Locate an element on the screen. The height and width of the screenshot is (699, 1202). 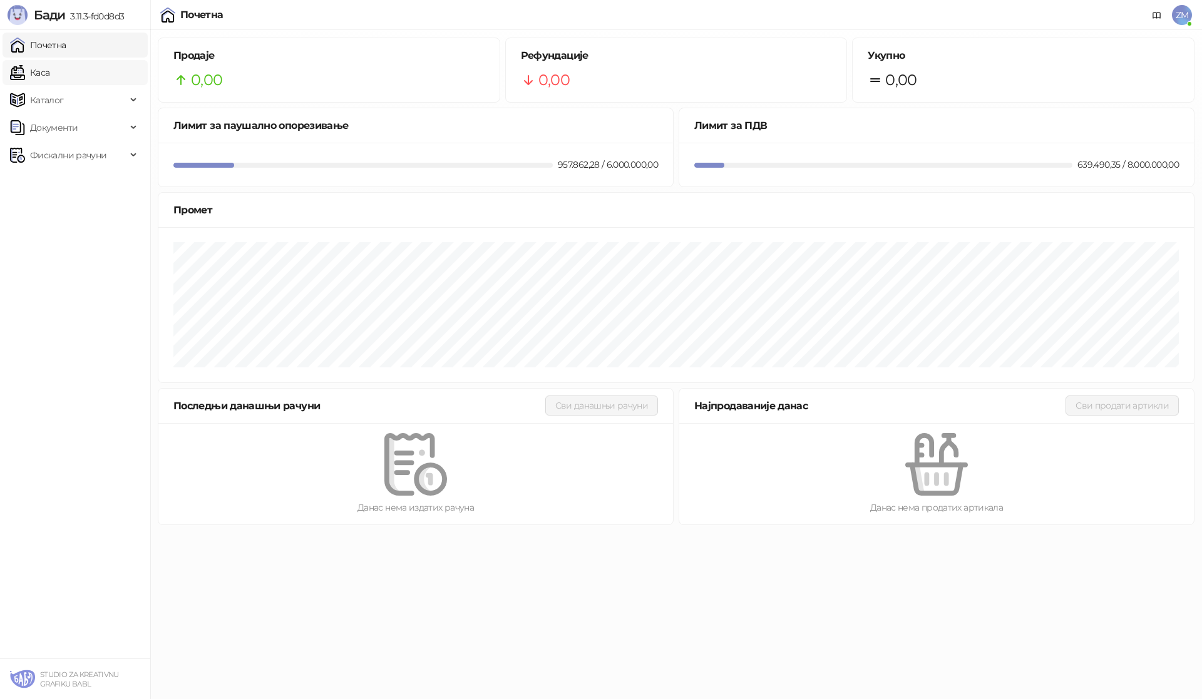
span: Бади is located at coordinates (49, 15).